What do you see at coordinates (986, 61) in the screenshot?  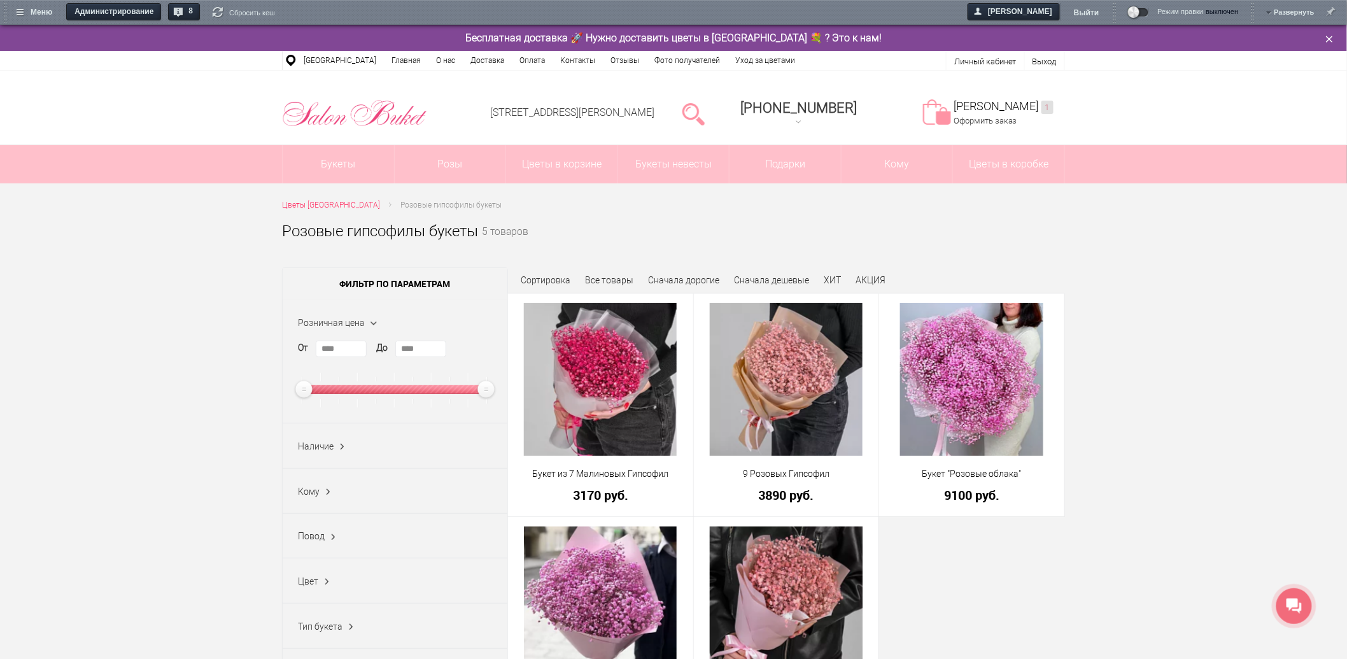 I see `a: Личный кабинет` at bounding box center [986, 61].